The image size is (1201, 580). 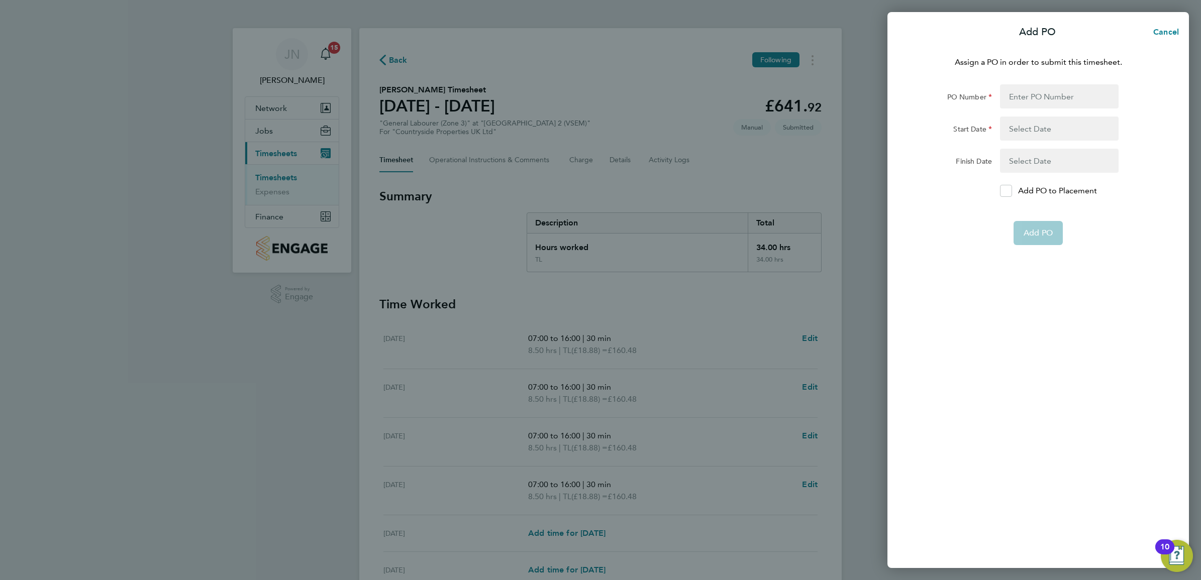 I want to click on button: Cancel, so click(x=1163, y=32).